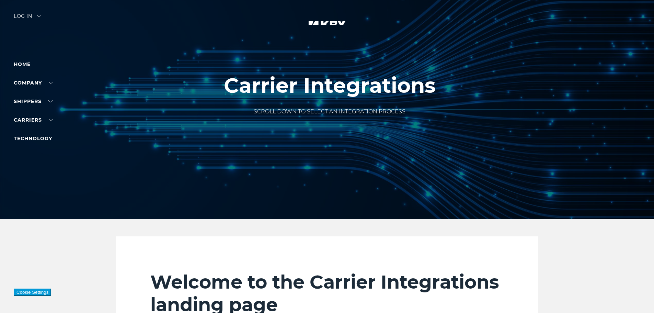 Image resolution: width=654 pixels, height=313 pixels. I want to click on p: SCROLL DOWN TO SELECT AN INTEGRATION PROCESS, so click(330, 112).